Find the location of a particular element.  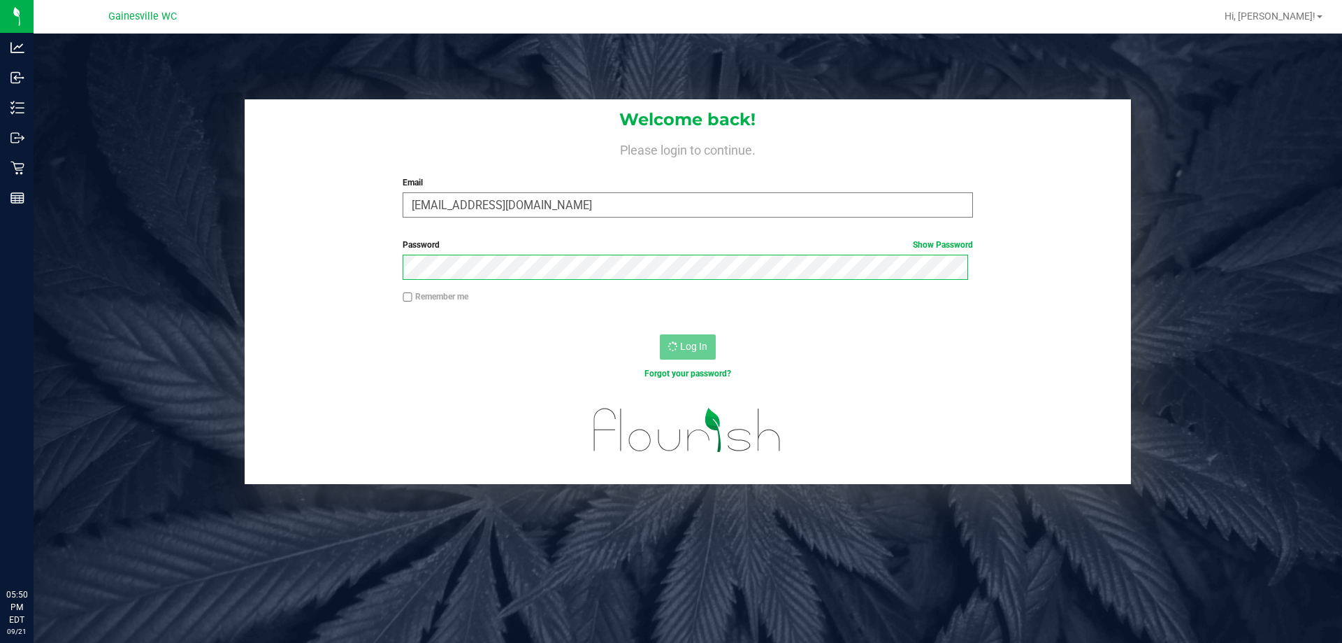

p: 09/21 is located at coordinates (17, 631).